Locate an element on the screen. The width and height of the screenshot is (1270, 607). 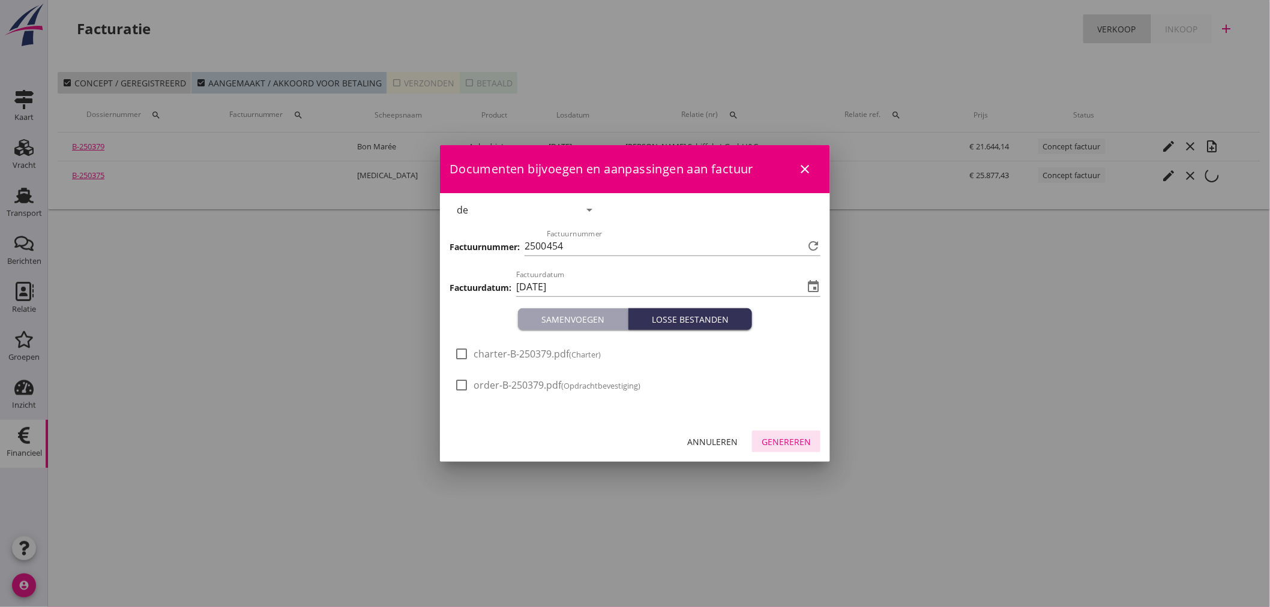
i: refresh is located at coordinates (813, 246).